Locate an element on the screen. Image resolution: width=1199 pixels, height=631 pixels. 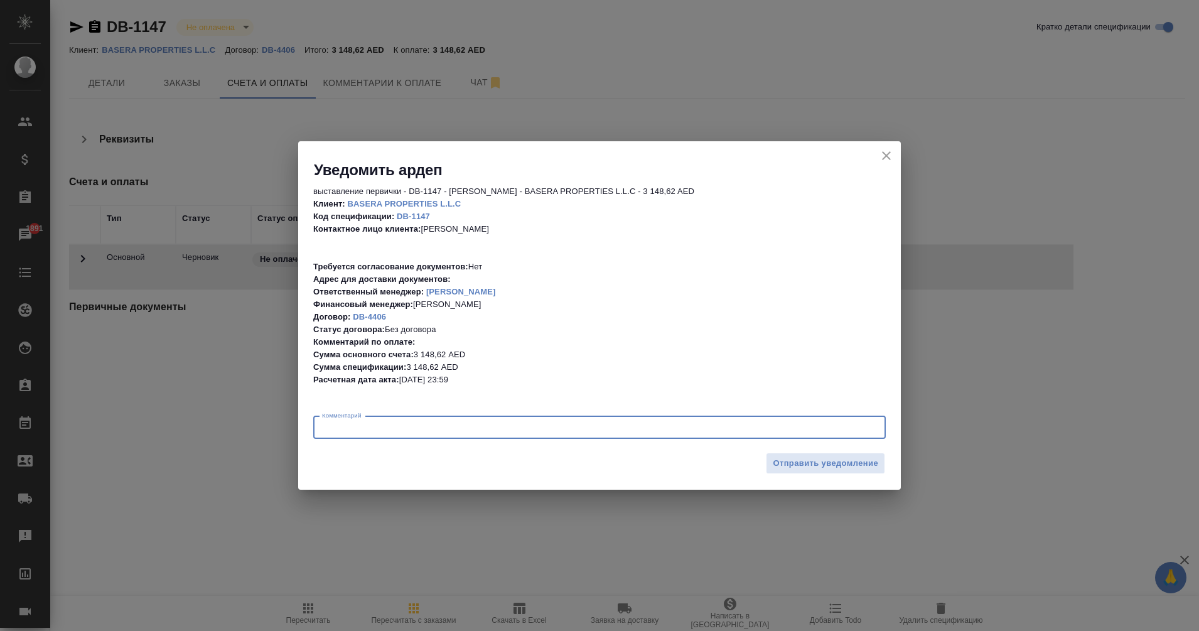
b: Контактное лицо клиента: is located at coordinates (367, 228).